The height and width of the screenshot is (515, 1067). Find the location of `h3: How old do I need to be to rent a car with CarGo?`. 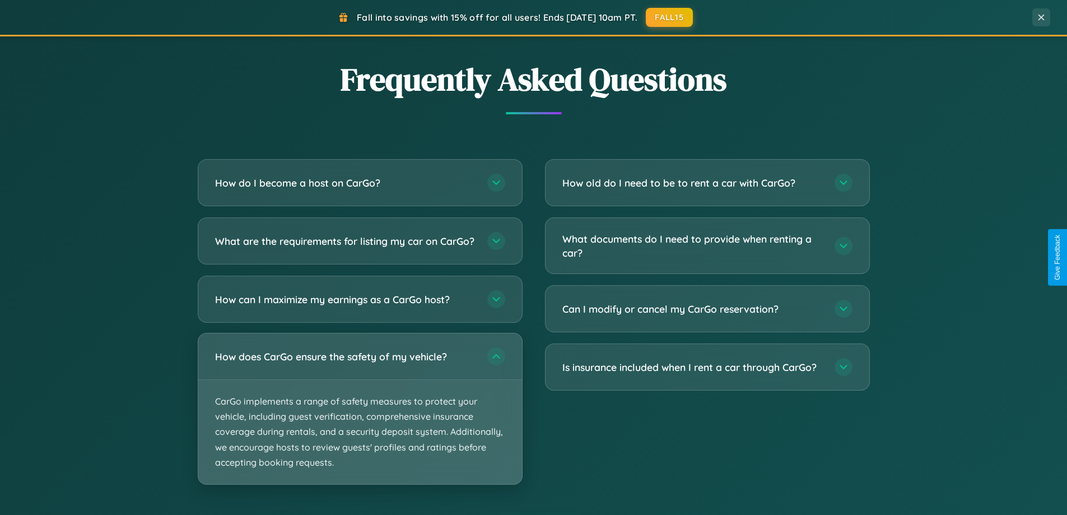

h3: How old do I need to be to rent a car with CarGo? is located at coordinates (693, 183).